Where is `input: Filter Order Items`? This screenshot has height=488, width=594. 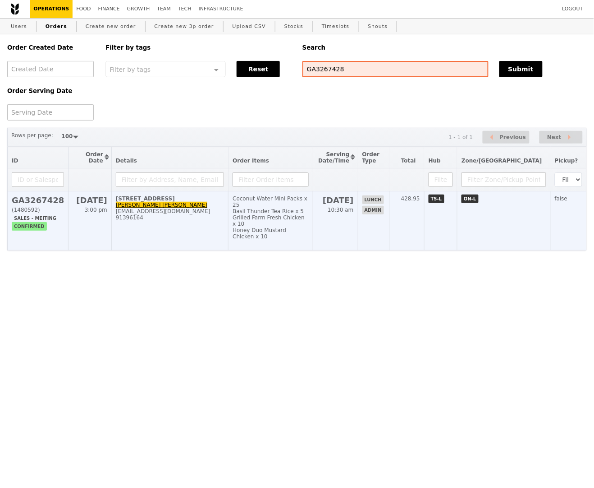 input: Filter Order Items is located at coordinates (271, 180).